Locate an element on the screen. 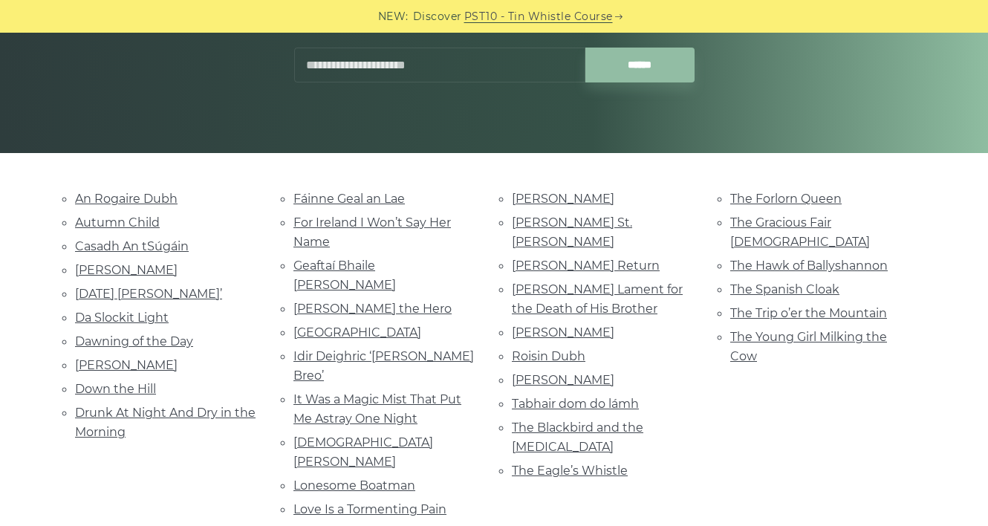 The width and height of the screenshot is (988, 526). a: It Was a Magic Mist That Put Me Astray One Night is located at coordinates (377, 409).